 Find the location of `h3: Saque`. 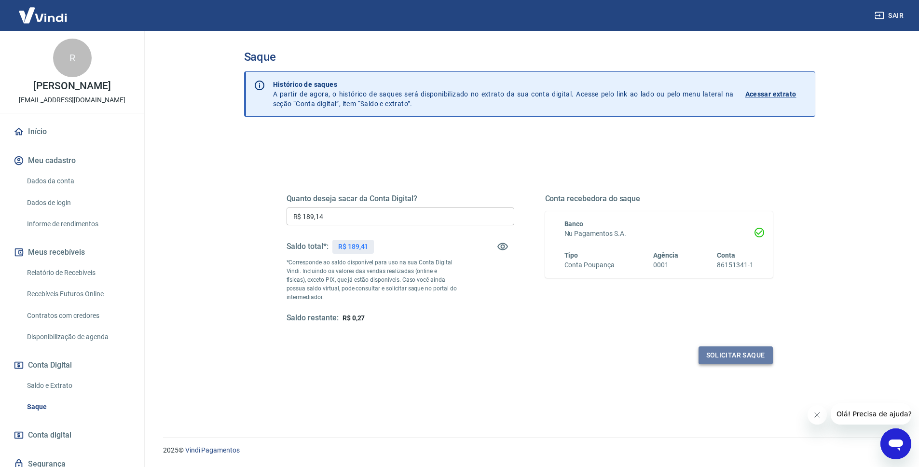

h3: Saque is located at coordinates (530, 57).